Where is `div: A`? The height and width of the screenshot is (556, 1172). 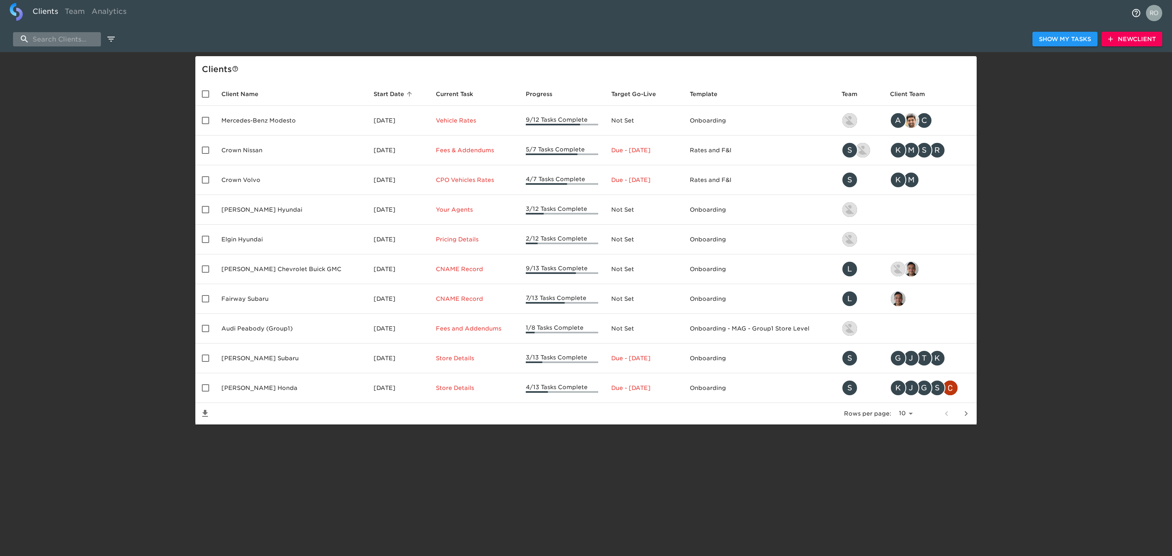 div: A is located at coordinates (898, 120).